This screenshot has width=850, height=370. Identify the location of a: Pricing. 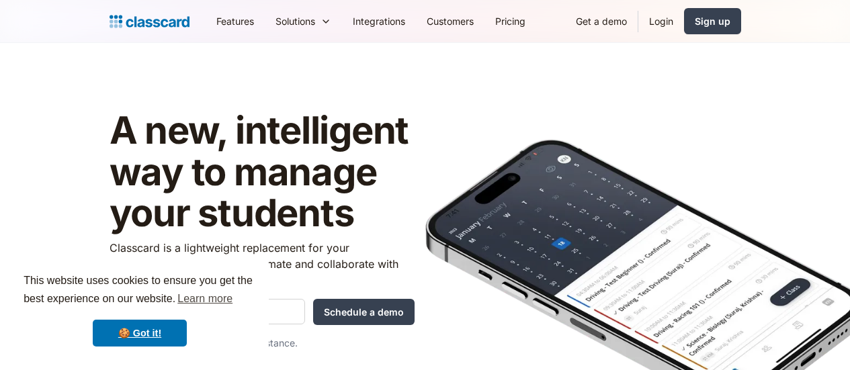
(510, 21).